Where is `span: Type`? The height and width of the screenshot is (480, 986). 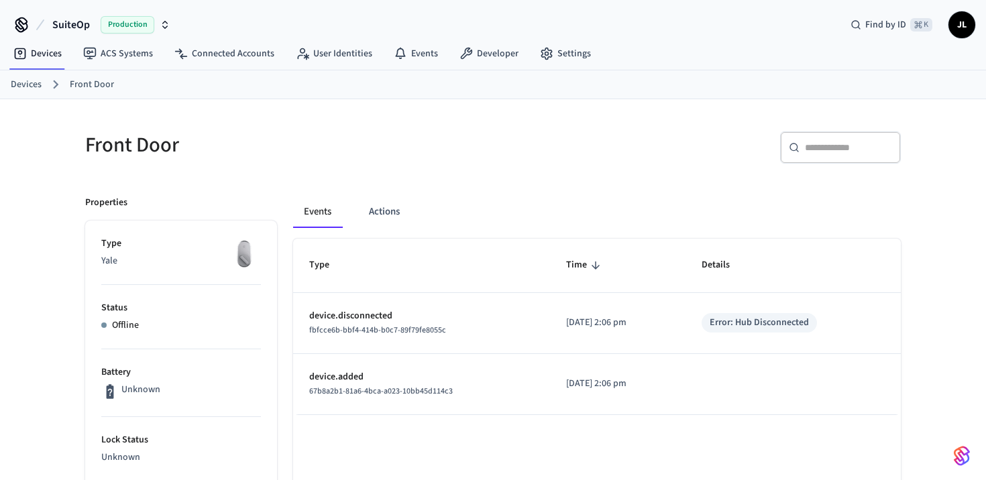 span: Type is located at coordinates (328, 265).